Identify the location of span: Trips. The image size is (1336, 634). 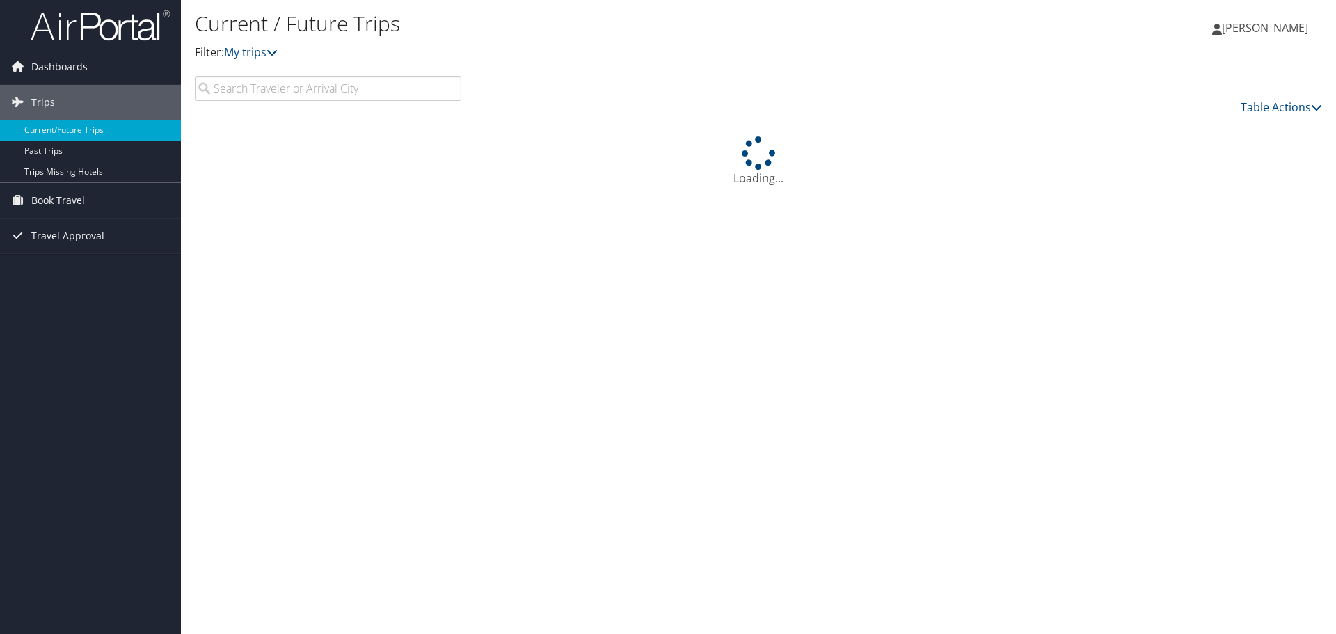
(43, 102).